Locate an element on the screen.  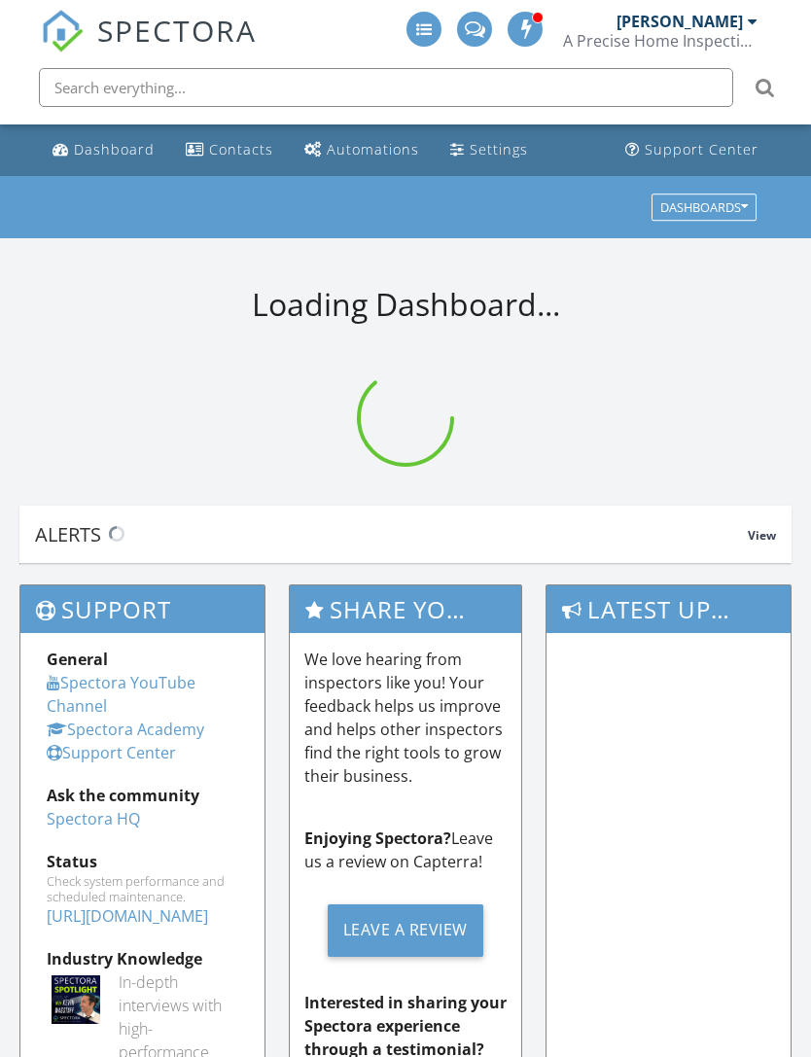
a: Spectora YouTube Channel is located at coordinates (121, 695).